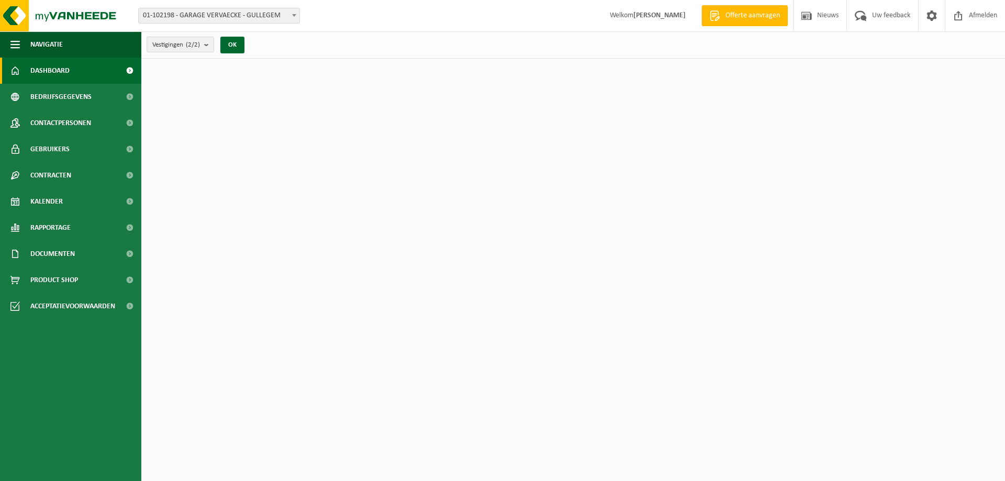 This screenshot has width=1005, height=481. What do you see at coordinates (193, 44) in the screenshot?
I see `count: (2/2)` at bounding box center [193, 44].